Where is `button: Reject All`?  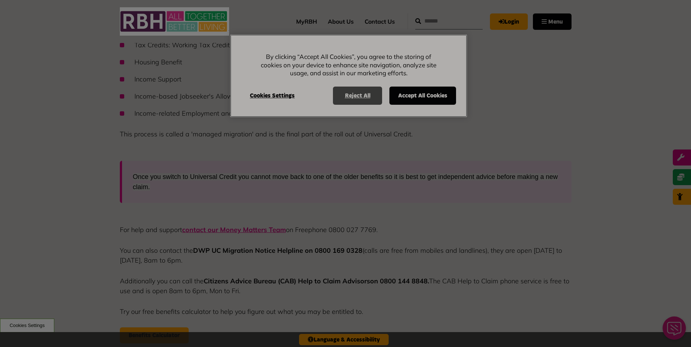
button: Reject All is located at coordinates (357, 96).